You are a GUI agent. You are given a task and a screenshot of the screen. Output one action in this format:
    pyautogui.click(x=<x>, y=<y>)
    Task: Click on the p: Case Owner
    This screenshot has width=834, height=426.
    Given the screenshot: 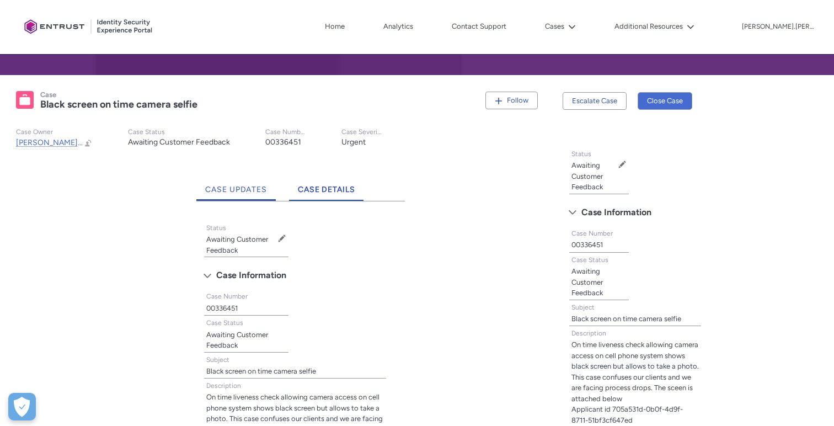 What is the action you would take?
    pyautogui.click(x=54, y=132)
    